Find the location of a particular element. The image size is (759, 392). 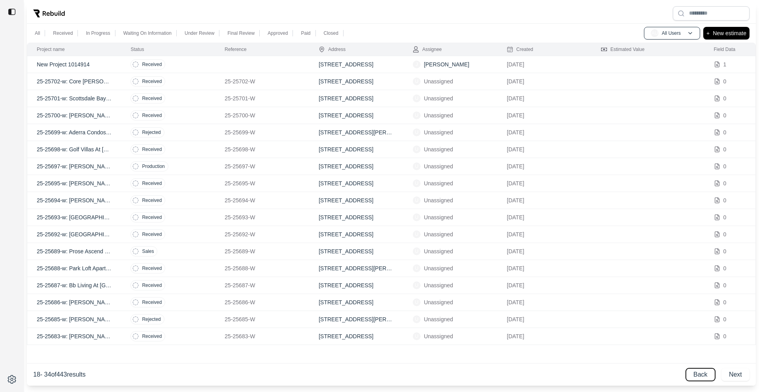

p: 25-25693-W is located at coordinates (262, 217).